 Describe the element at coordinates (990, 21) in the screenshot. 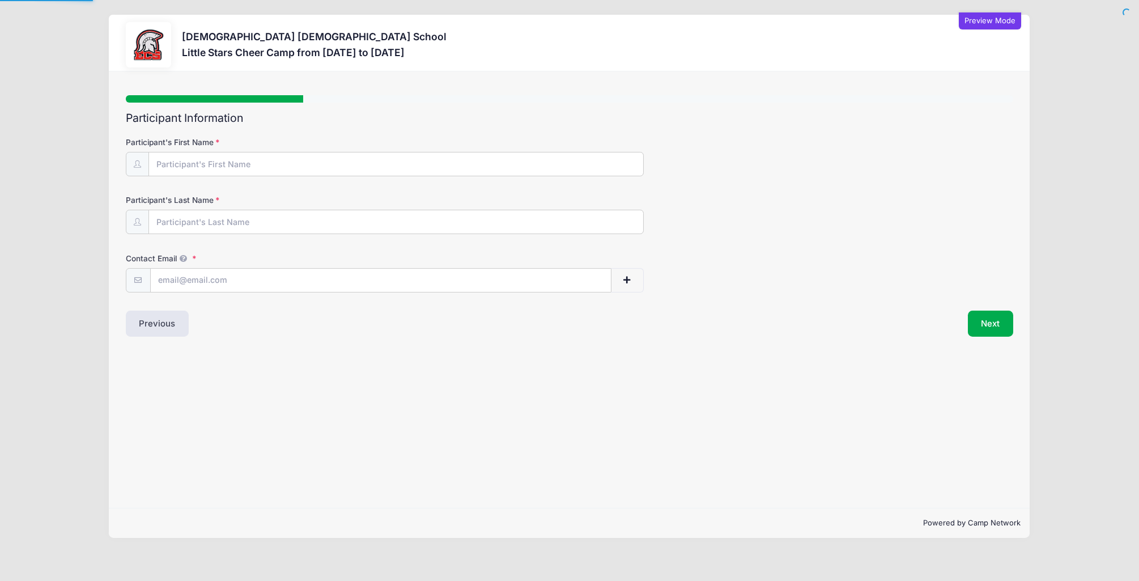

I see `div: Preview Mode` at that location.